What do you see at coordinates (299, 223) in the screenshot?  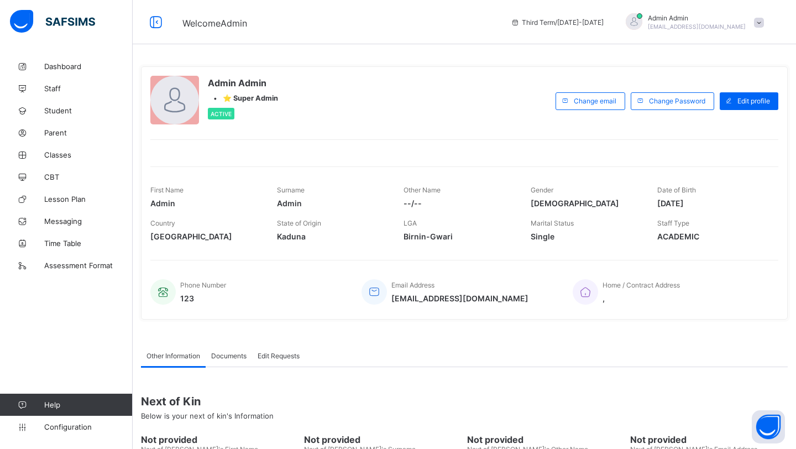 I see `span: State of Origin` at bounding box center [299, 223].